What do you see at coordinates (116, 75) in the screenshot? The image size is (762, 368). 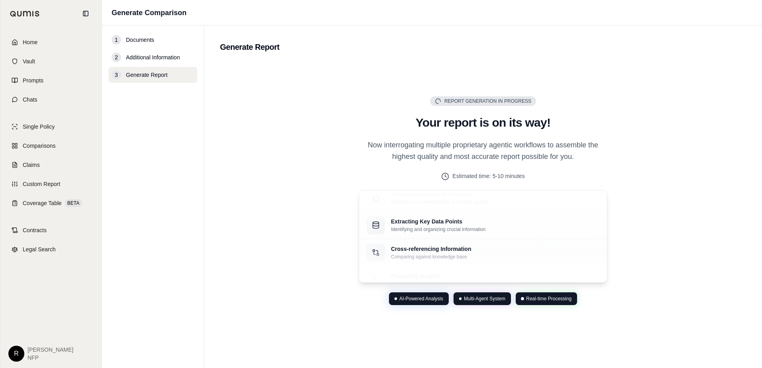 I see `div: 3` at bounding box center [116, 75].